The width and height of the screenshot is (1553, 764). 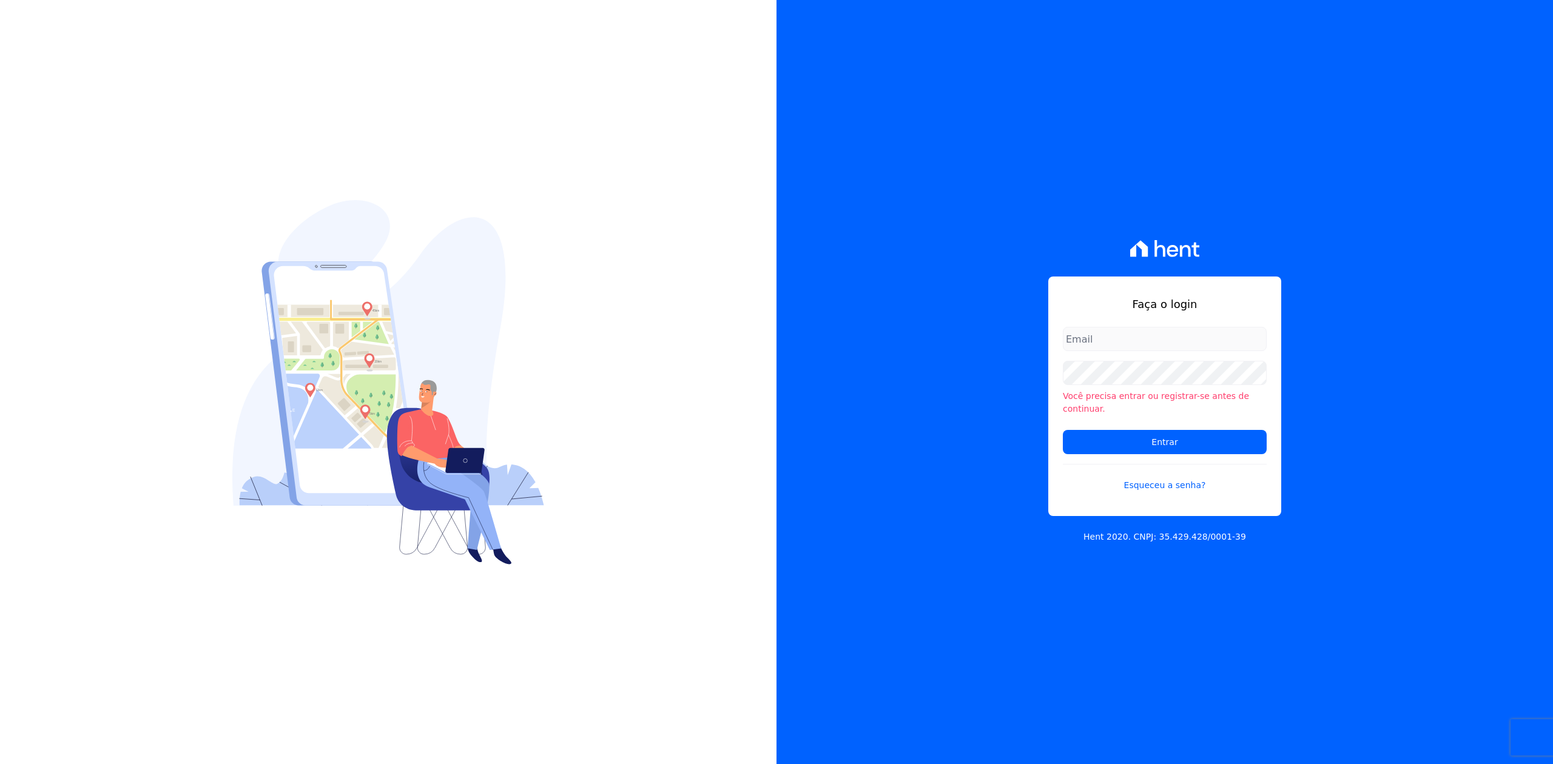 What do you see at coordinates (388, 382) in the screenshot?
I see `img: Login` at bounding box center [388, 382].